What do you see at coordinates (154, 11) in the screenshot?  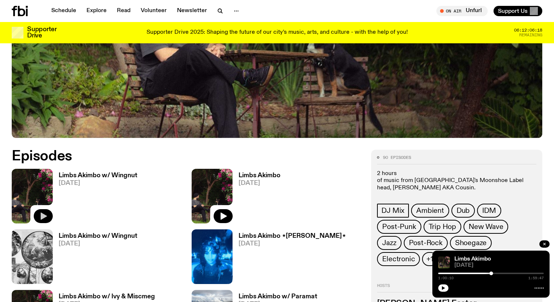 I see `a: Volunteer` at bounding box center [154, 11].